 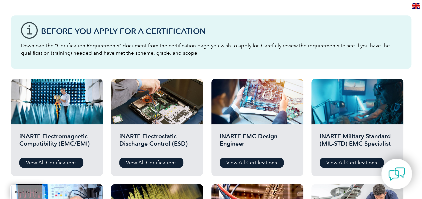 What do you see at coordinates (415, 6) in the screenshot?
I see `img: en` at bounding box center [415, 6].